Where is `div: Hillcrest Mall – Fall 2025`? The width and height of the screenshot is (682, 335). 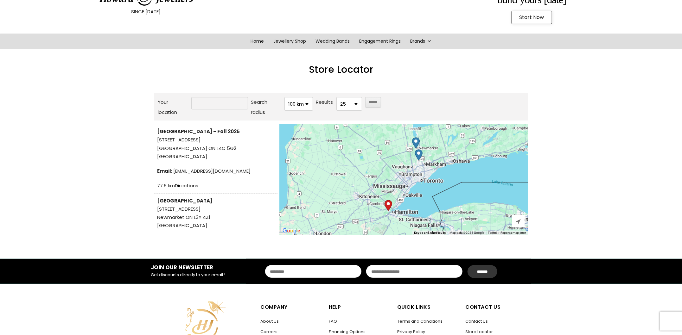
div: Hillcrest Mall – Fall 2025 is located at coordinates (419, 159).